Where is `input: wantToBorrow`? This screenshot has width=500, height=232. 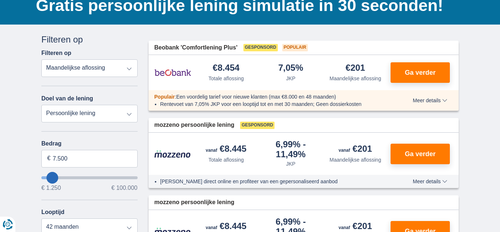
input: wantToBorrow is located at coordinates (89, 177).